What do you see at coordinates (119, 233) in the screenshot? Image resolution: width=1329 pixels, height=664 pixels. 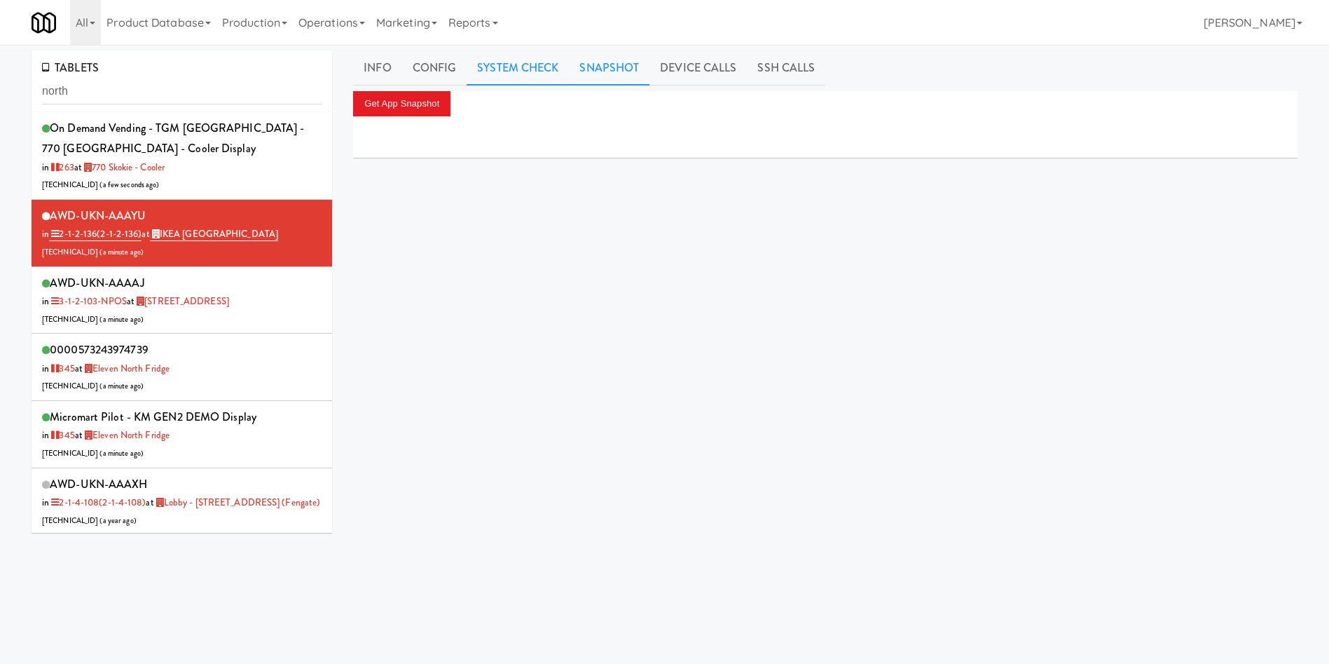 I see `span: (2-1-2-136)` at bounding box center [119, 233].